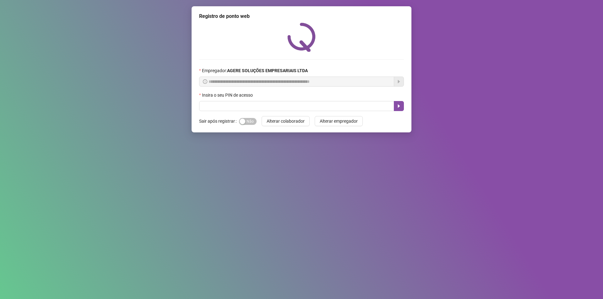  What do you see at coordinates (339, 121) in the screenshot?
I see `button: Alterar empregador` at bounding box center [339, 121].